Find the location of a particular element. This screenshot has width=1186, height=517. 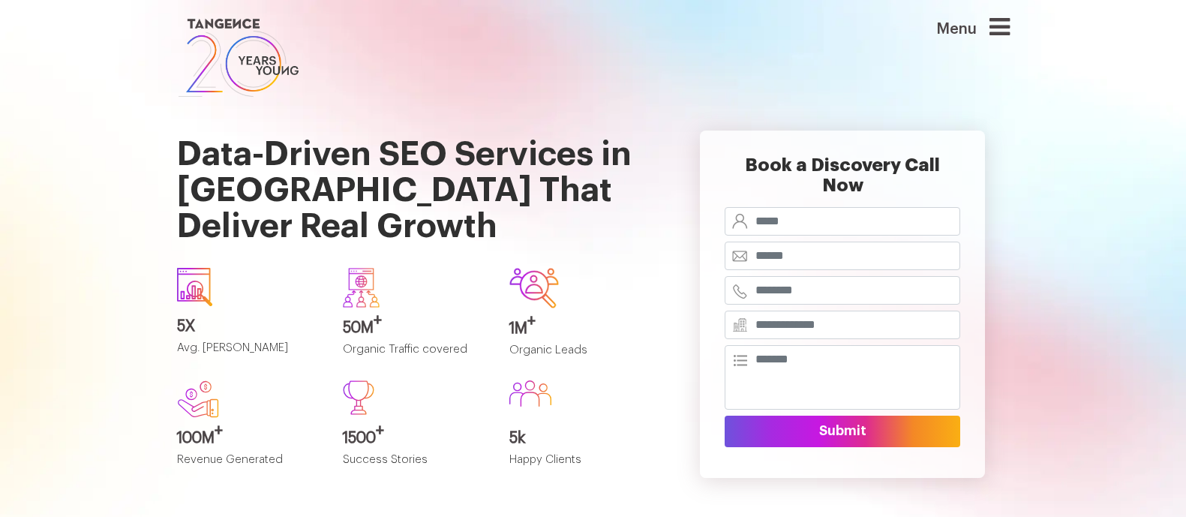

h3: 5X is located at coordinates (249, 326).